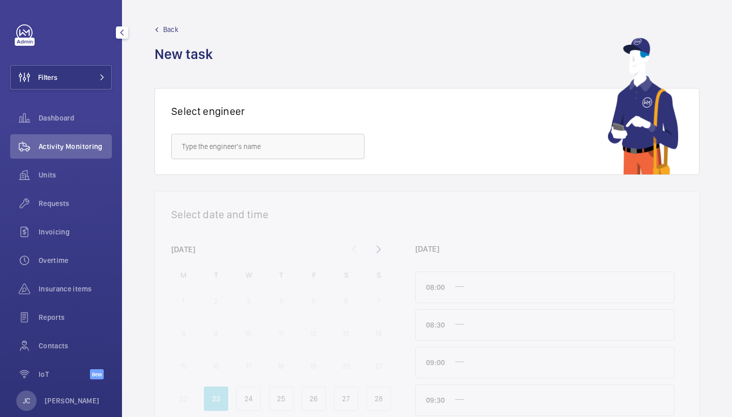  I want to click on span: Filters, so click(48, 77).